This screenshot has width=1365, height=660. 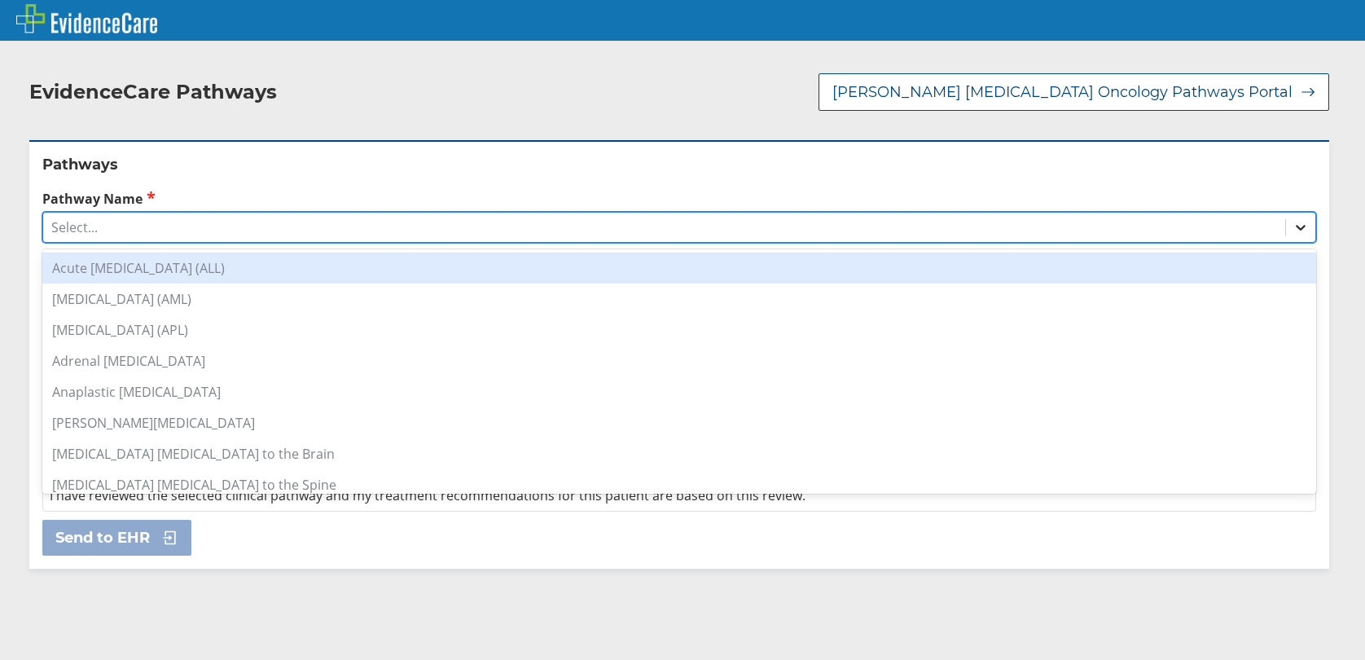 What do you see at coordinates (153, 92) in the screenshot?
I see `h2: EvidenceCare Pathways` at bounding box center [153, 92].